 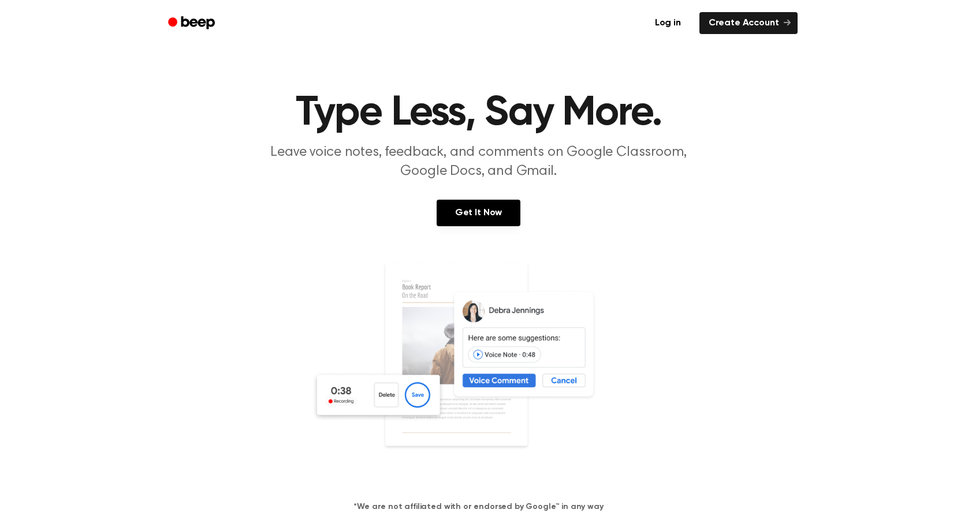 What do you see at coordinates (667, 23) in the screenshot?
I see `a: Log in` at bounding box center [667, 23].